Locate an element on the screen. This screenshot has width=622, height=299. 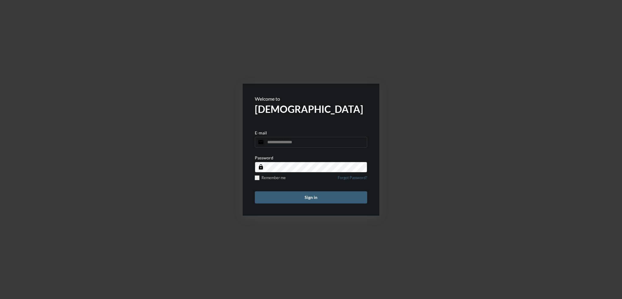
label: Remember me is located at coordinates (270, 177).